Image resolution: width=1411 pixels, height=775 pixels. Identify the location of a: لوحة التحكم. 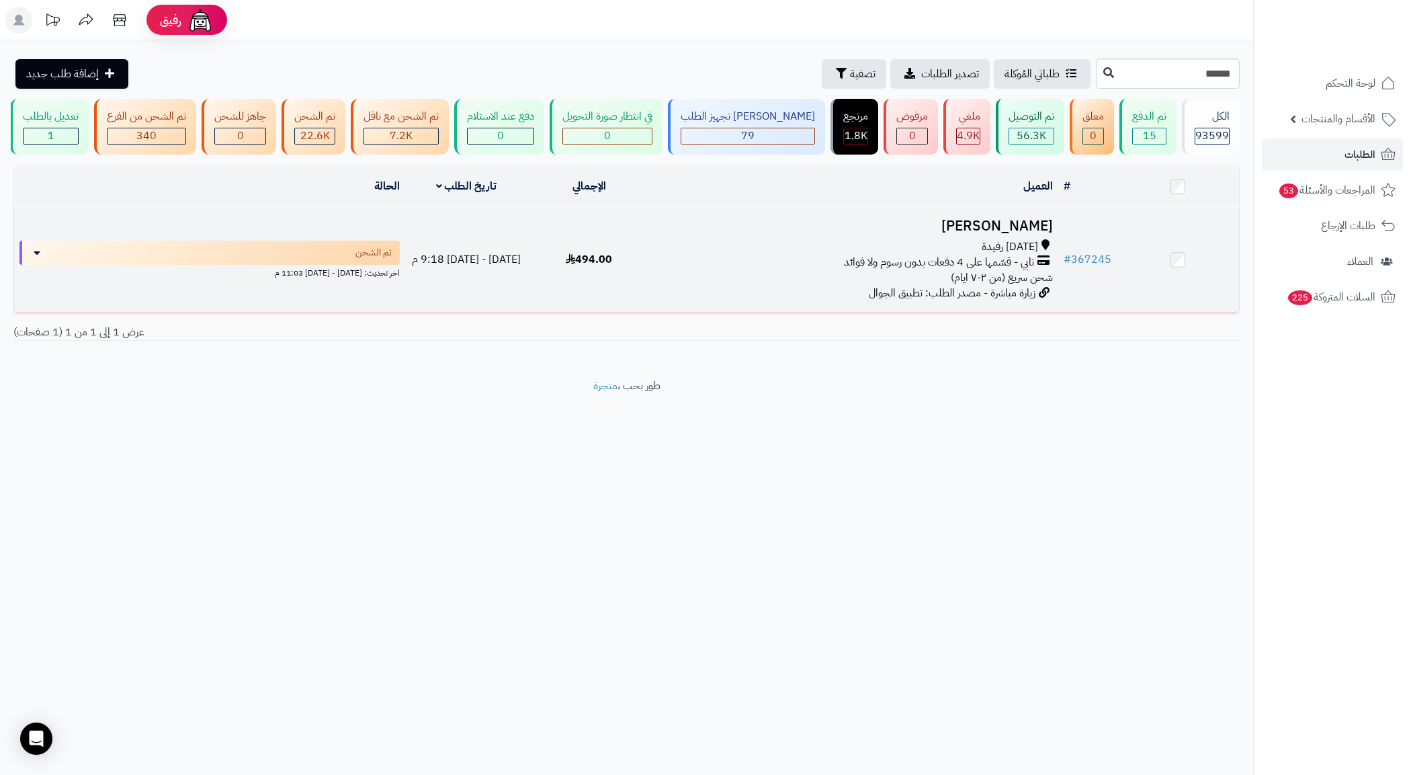
(1333, 83).